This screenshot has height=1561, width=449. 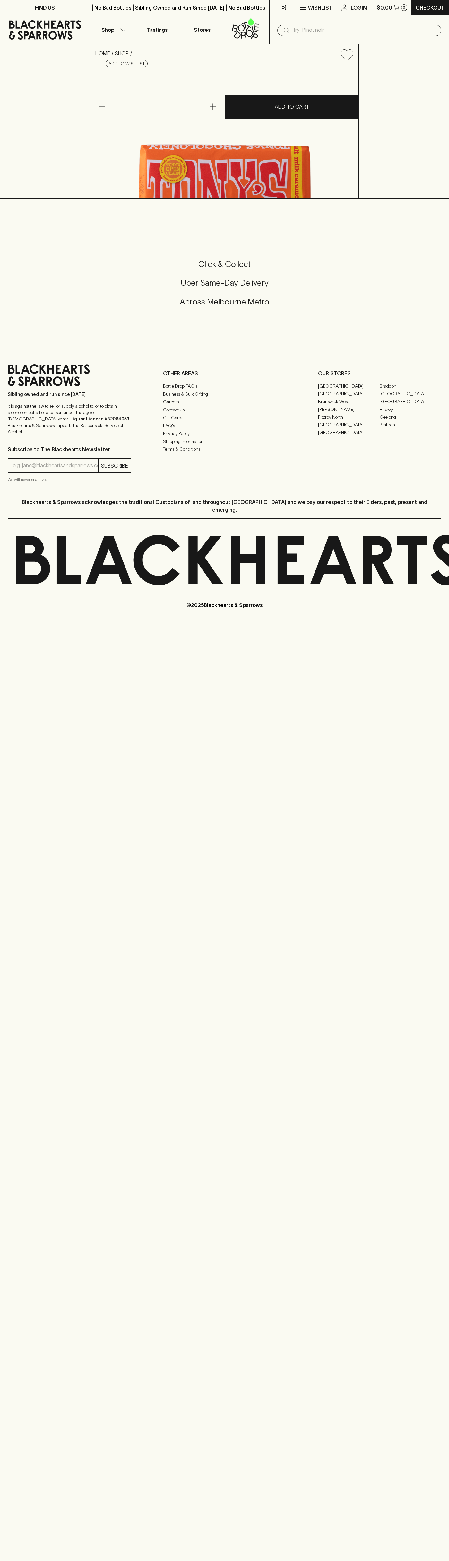 I want to click on a: Brunswick West, so click(x=349, y=401).